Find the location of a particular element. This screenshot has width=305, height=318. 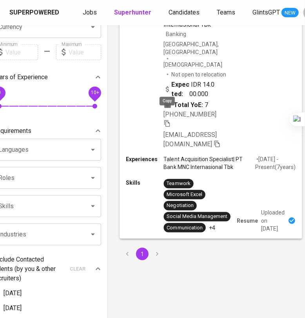

span: 7 is located at coordinates (207, 105).